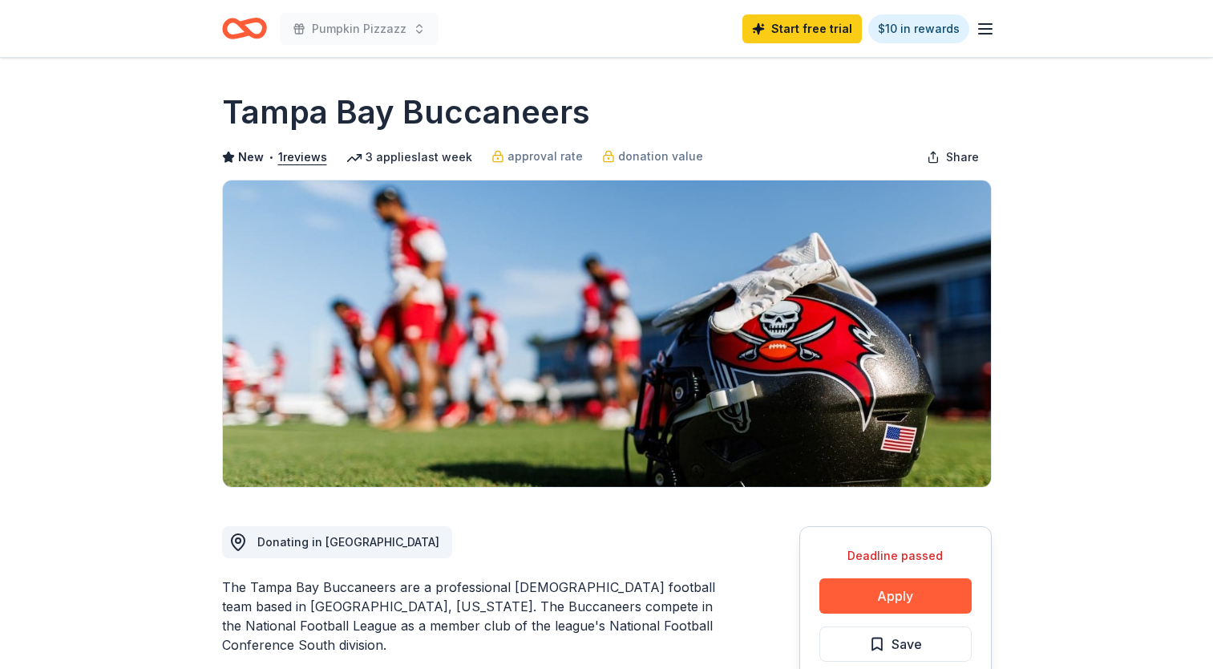 The image size is (1213, 669). What do you see at coordinates (896, 644) in the screenshot?
I see `button: Save` at bounding box center [896, 644].